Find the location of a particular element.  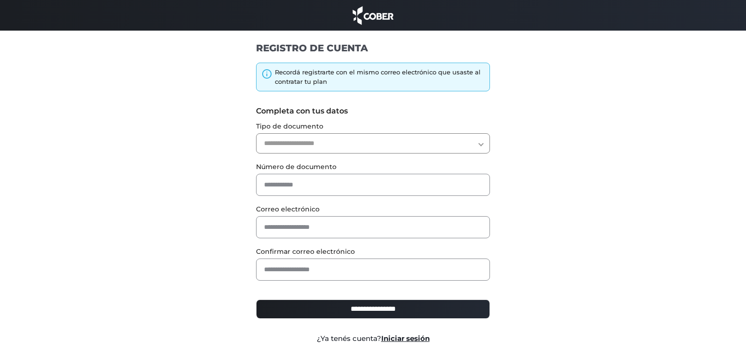

label: Completa con tus datos is located at coordinates (373, 111).